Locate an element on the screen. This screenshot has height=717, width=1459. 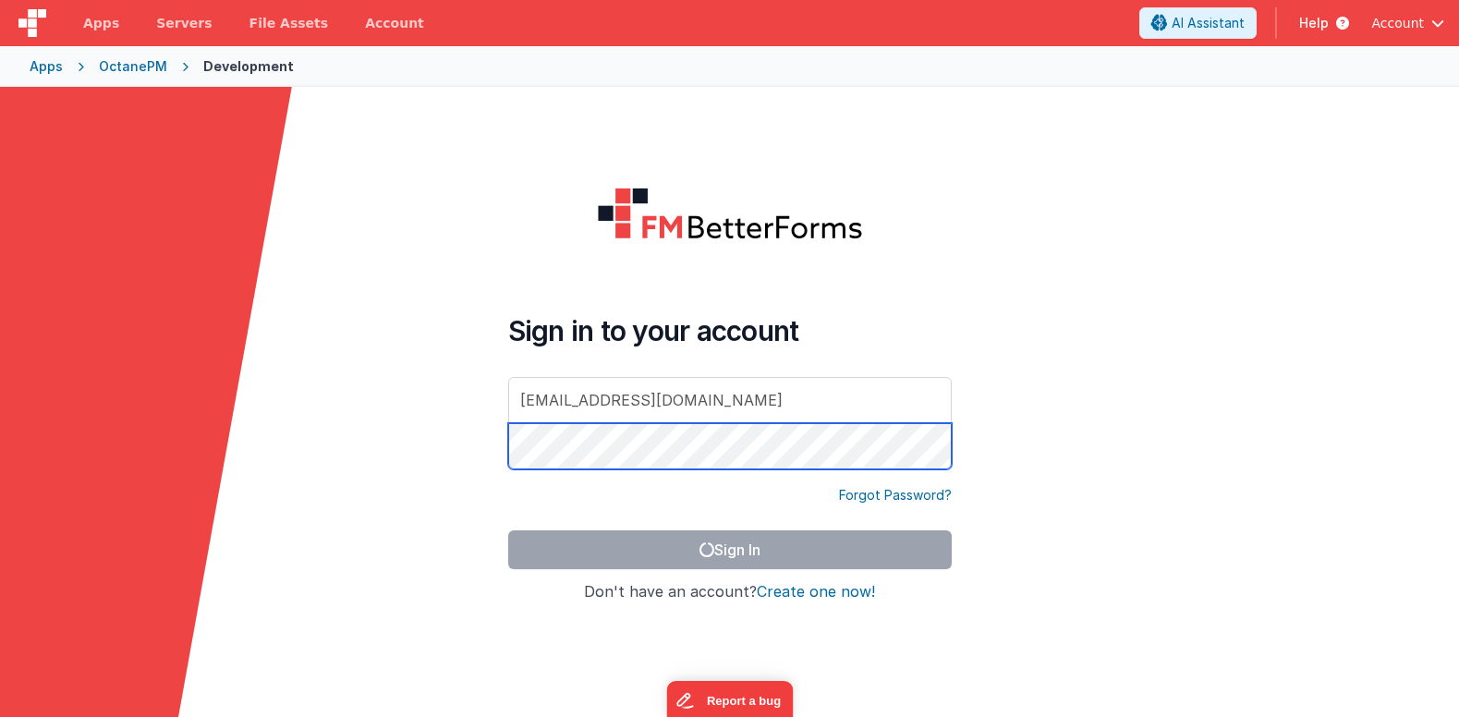
div: Apps is located at coordinates (46, 67).